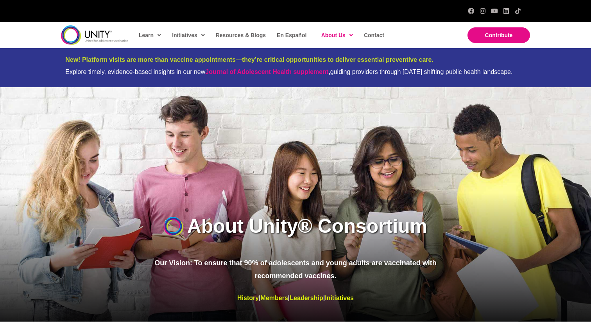 The image size is (591, 322). What do you see at coordinates (296, 269) in the screenshot?
I see `p: Our Vision: To ensure that 90% of adolescents and young adults are vaccinated with recommended va...` at bounding box center [296, 269].